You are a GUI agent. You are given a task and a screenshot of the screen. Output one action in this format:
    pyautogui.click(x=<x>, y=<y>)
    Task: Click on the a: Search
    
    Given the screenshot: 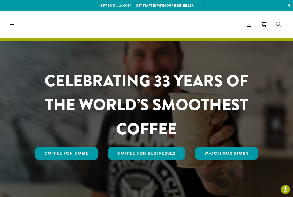 What is the action you would take?
    pyautogui.click(x=278, y=24)
    